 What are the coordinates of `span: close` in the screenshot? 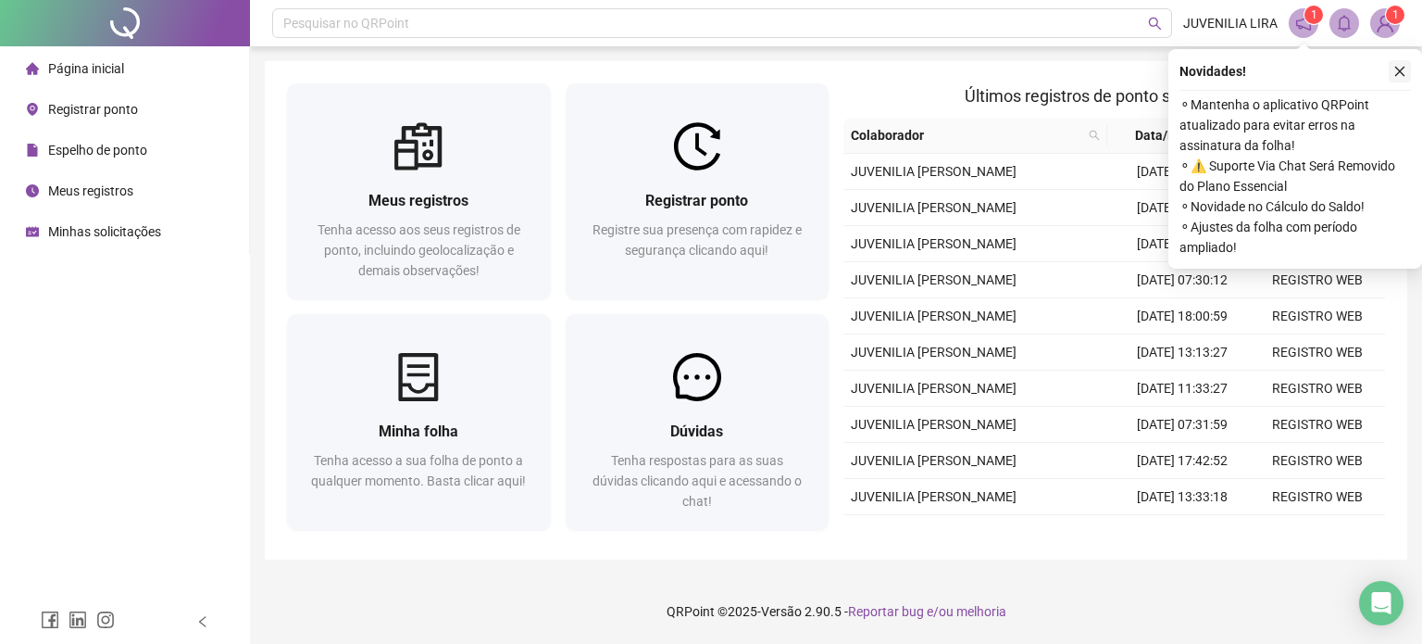 It's located at (1400, 71).